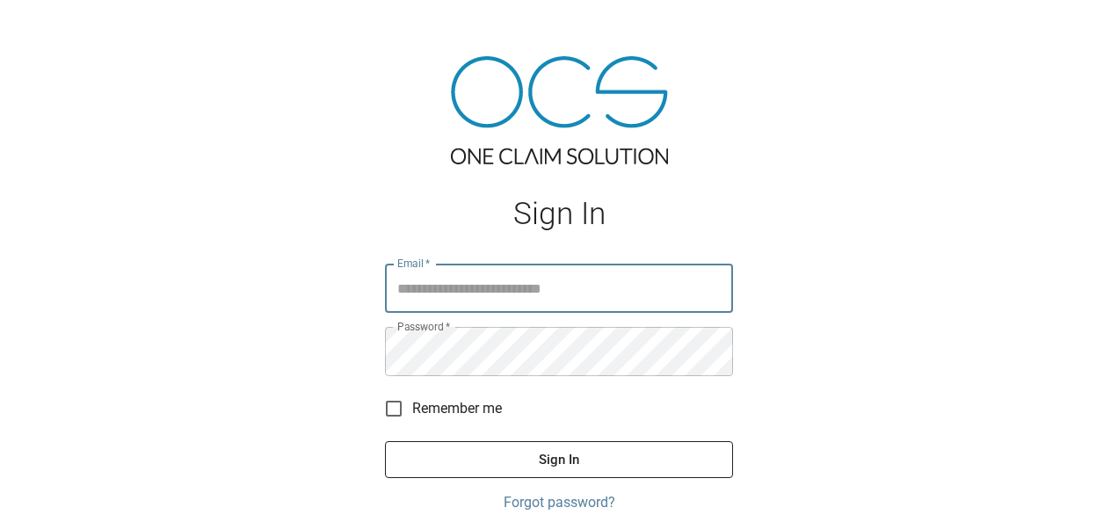  I want to click on span: Remember me, so click(457, 409).